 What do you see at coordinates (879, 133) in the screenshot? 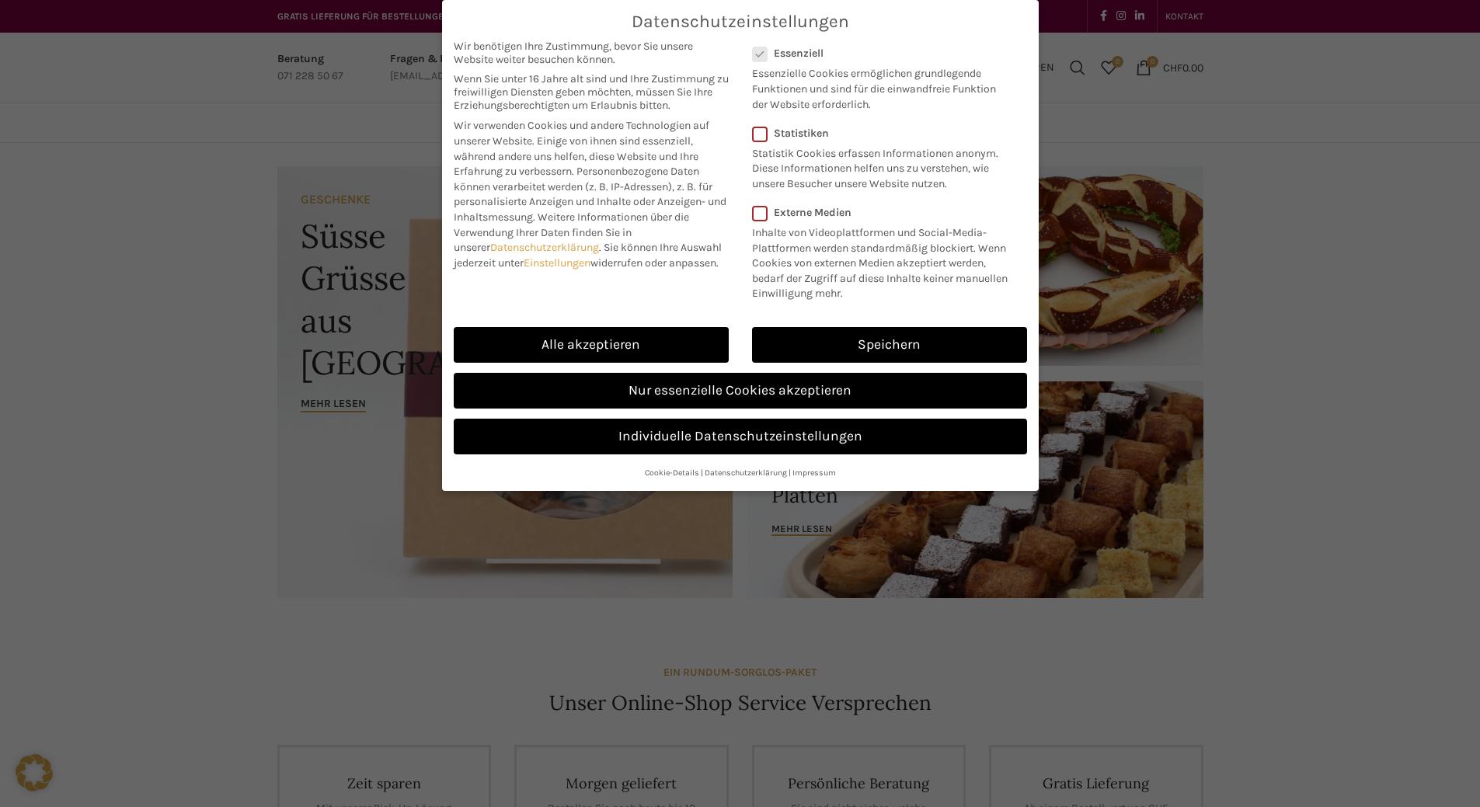
I see `label: Statistiken` at bounding box center [879, 133].